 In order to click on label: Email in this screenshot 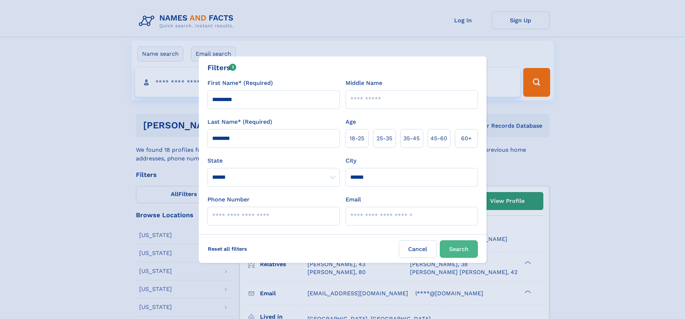, I will do `click(353, 200)`.